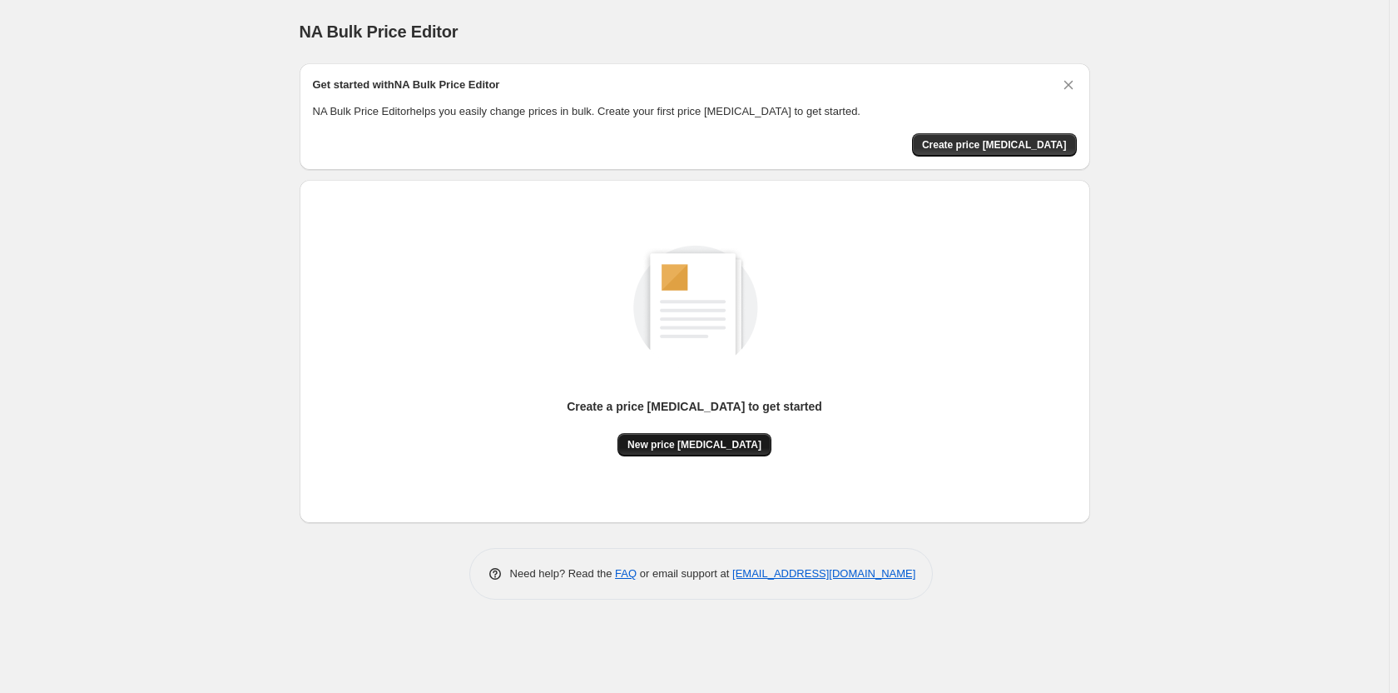 The width and height of the screenshot is (1398, 693). Describe the element at coordinates (995, 145) in the screenshot. I see `button: Create price change job` at that location.